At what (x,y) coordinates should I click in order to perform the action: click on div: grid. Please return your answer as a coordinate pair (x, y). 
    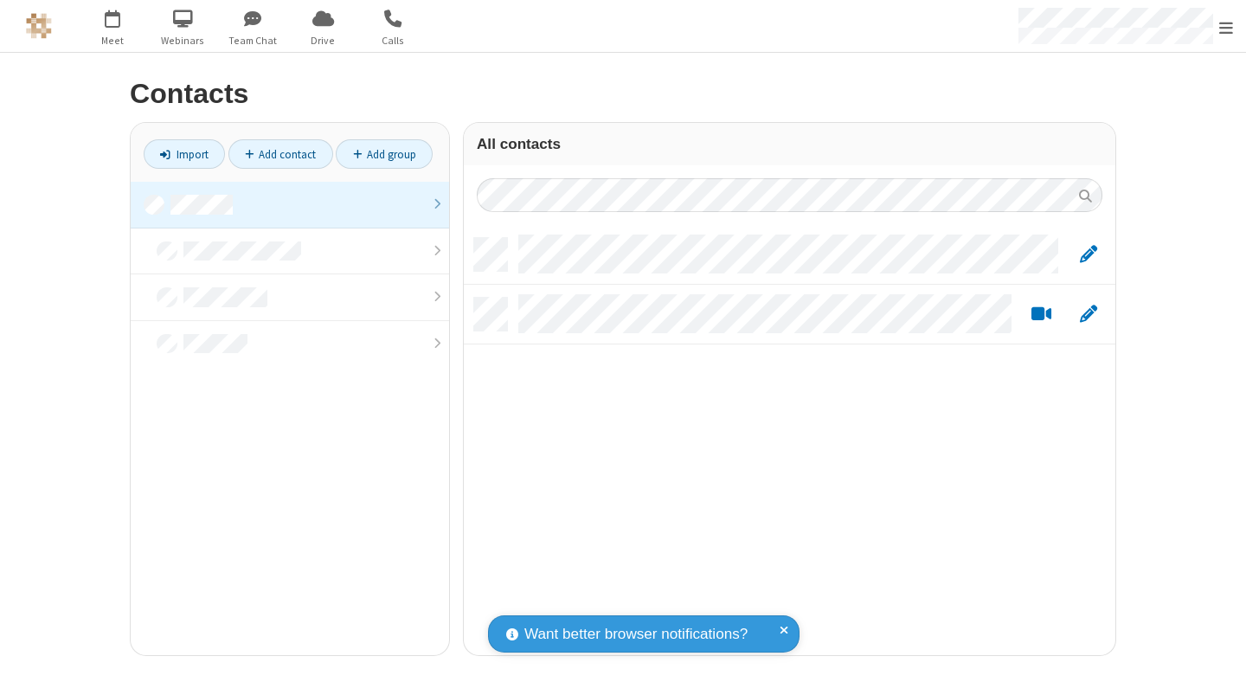
    Looking at the image, I should click on (789, 440).